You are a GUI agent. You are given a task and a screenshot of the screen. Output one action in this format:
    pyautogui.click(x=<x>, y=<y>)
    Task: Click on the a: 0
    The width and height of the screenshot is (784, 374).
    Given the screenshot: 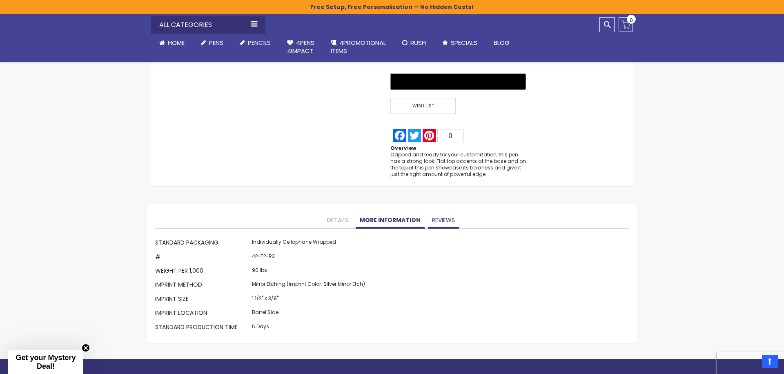 What is the action you would take?
    pyautogui.click(x=625, y=24)
    